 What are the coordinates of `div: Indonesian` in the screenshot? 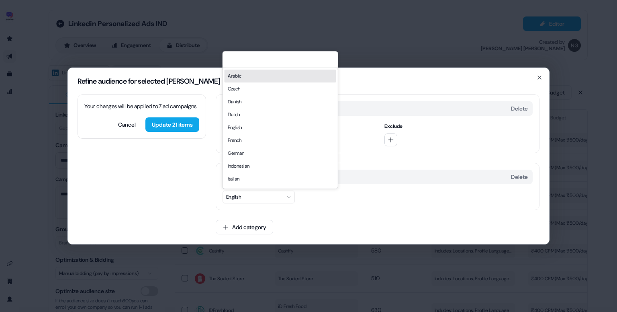 It's located at (280, 166).